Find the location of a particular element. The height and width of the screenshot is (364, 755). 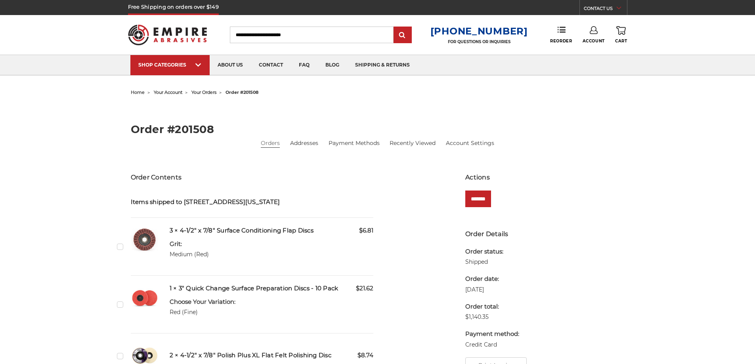

dt: Choose Your Variation: is located at coordinates (203, 302).